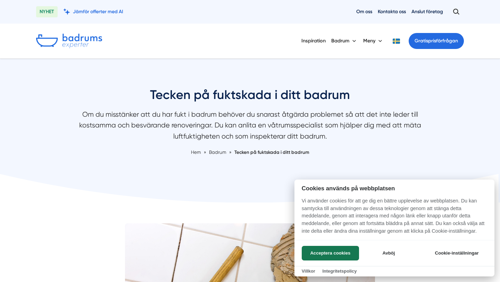 Image resolution: width=500 pixels, height=282 pixels. Describe the element at coordinates (456, 253) in the screenshot. I see `button: Cookie-inställningar` at that location.